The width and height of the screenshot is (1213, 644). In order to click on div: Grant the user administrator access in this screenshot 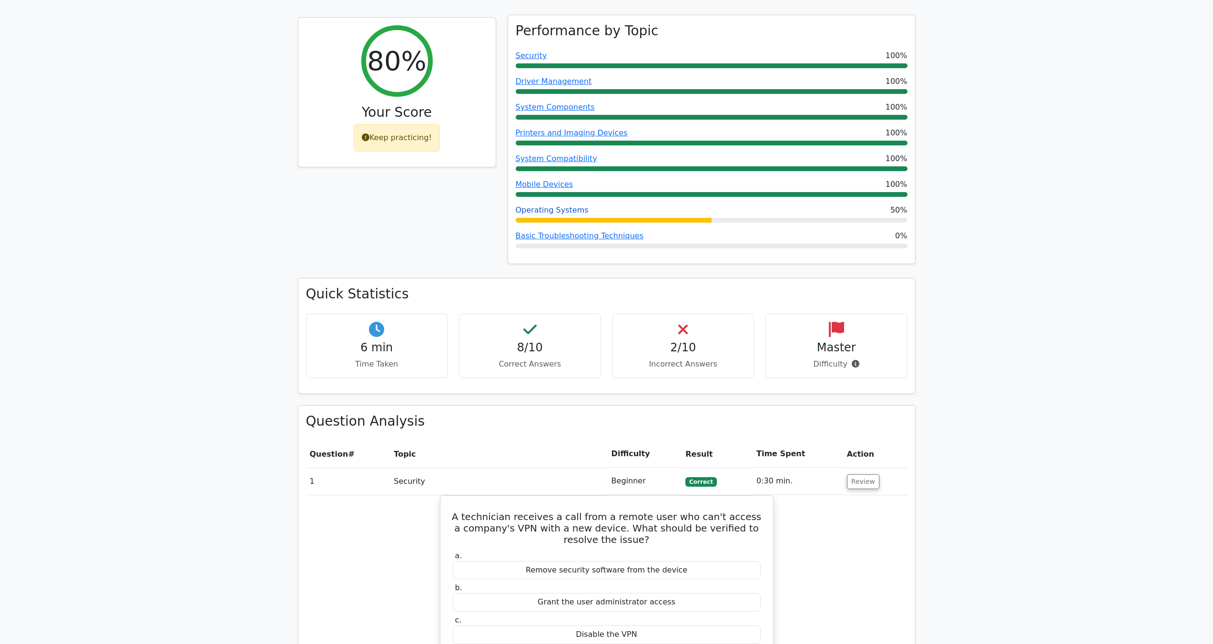, I will do `click(607, 602)`.